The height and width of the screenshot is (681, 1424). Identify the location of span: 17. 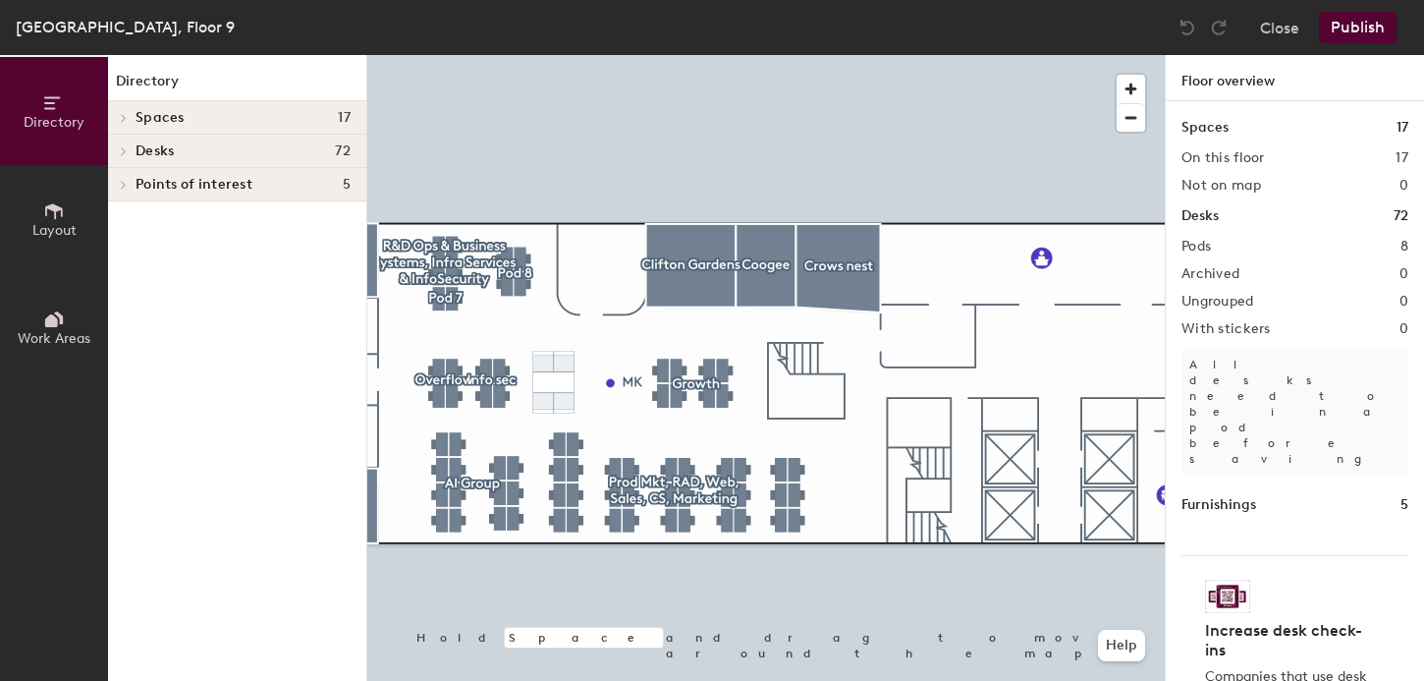
(344, 118).